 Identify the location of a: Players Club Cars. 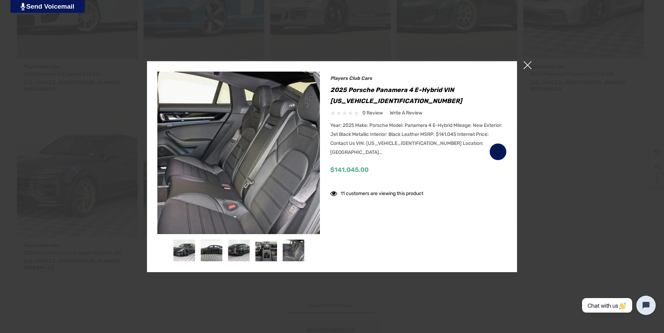
(351, 78).